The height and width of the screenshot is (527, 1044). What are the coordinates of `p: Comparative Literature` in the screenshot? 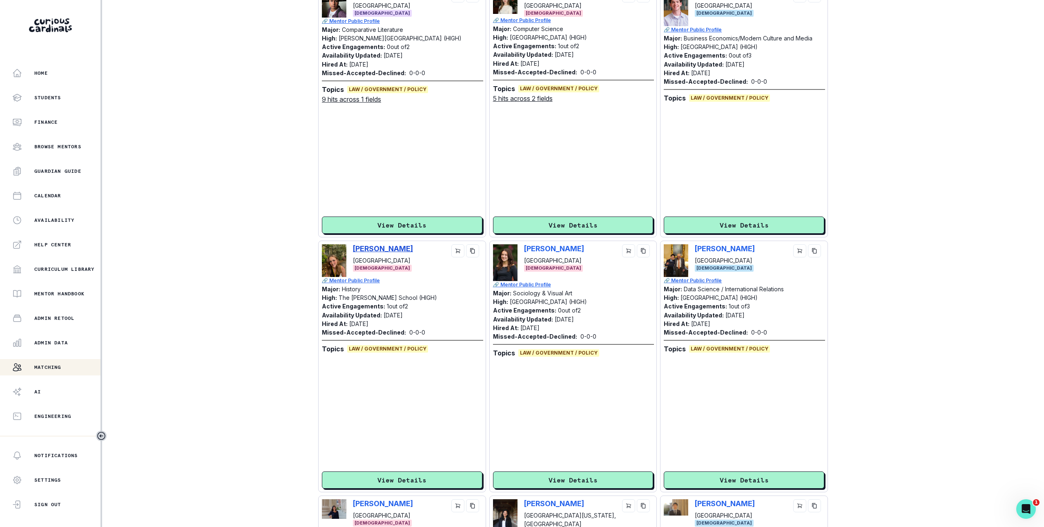 It's located at (373, 29).